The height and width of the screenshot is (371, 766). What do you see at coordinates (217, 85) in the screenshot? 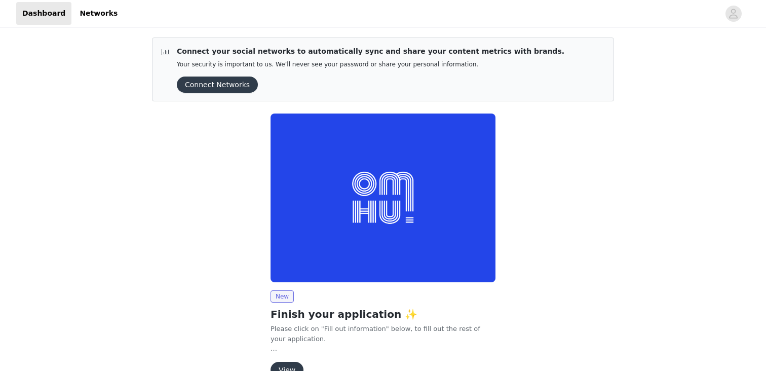
I see `button: Connect Networks` at bounding box center [217, 85].